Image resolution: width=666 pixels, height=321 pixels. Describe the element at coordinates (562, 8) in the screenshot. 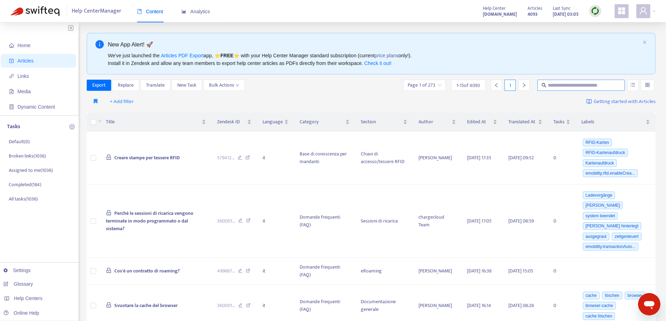

I see `span: Last Sync` at that location.